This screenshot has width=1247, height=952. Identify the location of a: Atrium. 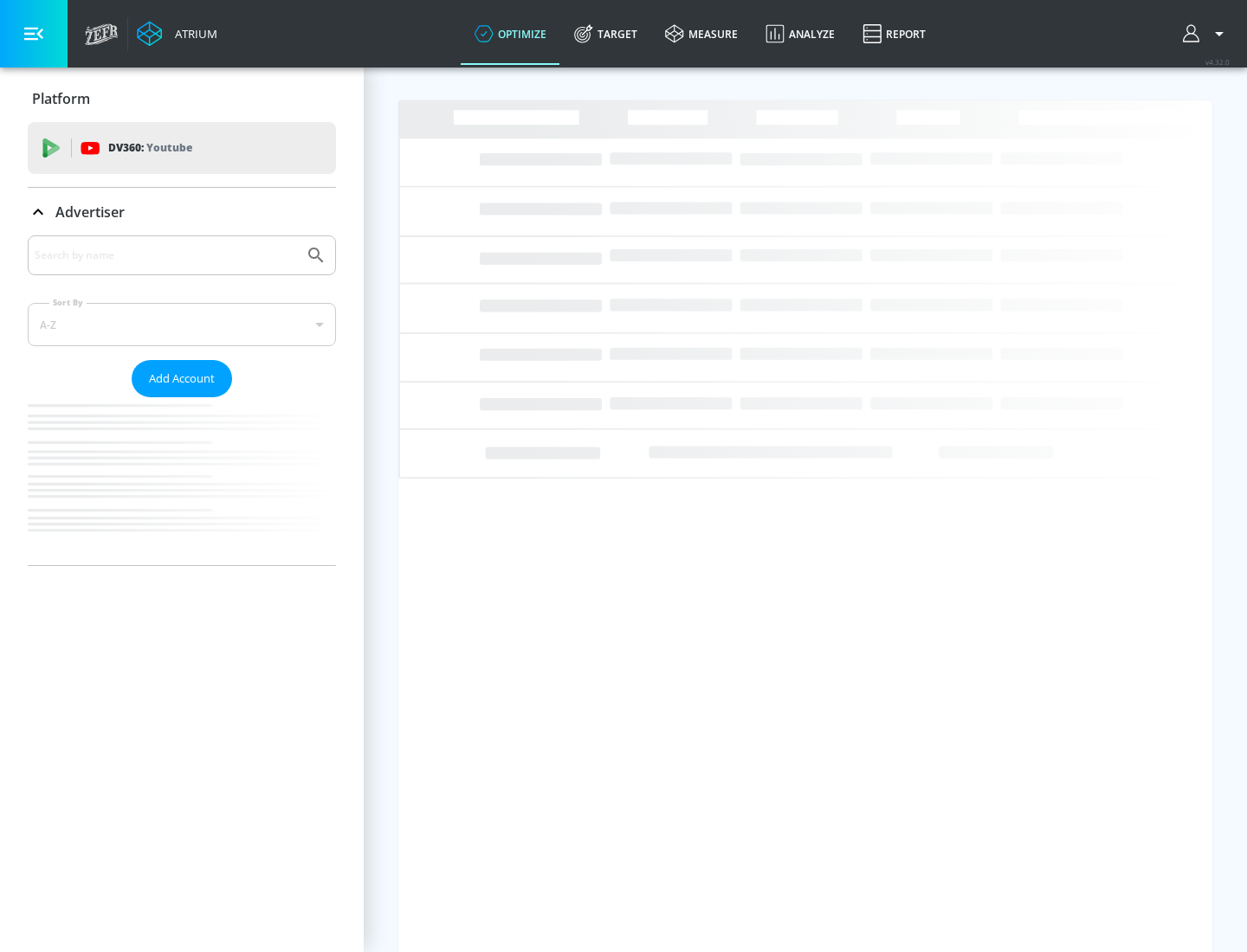
(177, 34).